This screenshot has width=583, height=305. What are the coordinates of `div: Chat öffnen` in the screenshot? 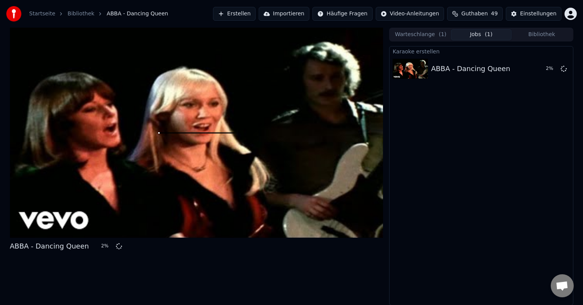 It's located at (562, 286).